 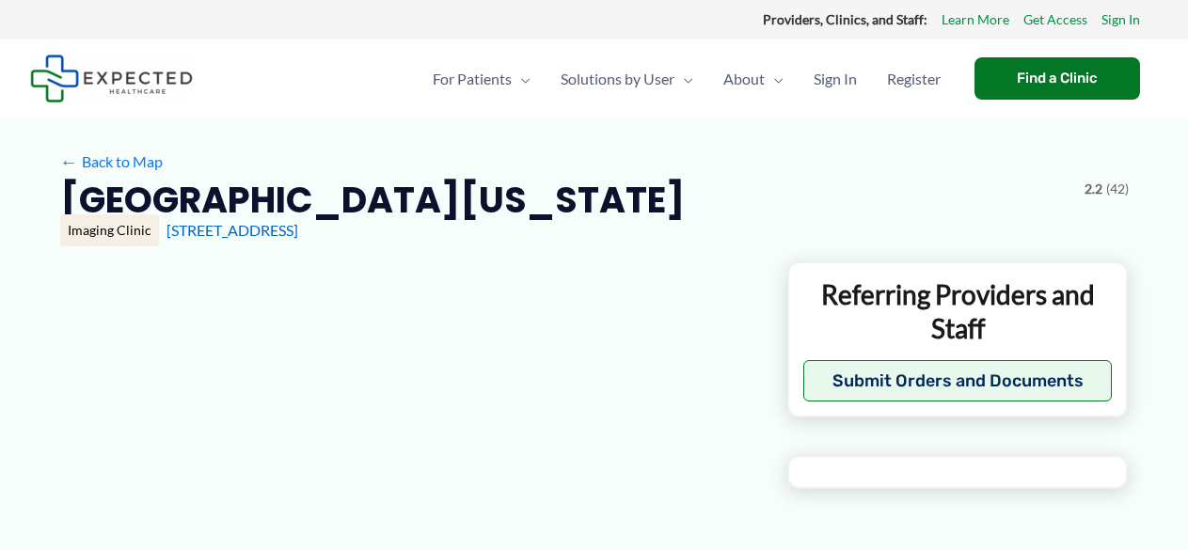 What do you see at coordinates (482, 79) in the screenshot?
I see `a: For PatientsMenu Toggle` at bounding box center [482, 79].